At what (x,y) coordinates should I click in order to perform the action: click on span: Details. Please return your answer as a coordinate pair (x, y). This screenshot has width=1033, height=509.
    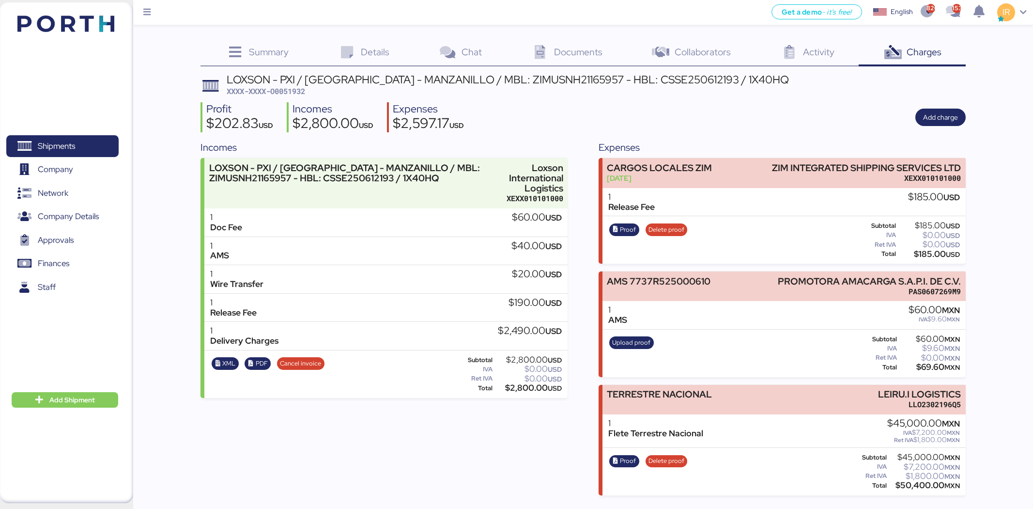
    Looking at the image, I should click on (375, 52).